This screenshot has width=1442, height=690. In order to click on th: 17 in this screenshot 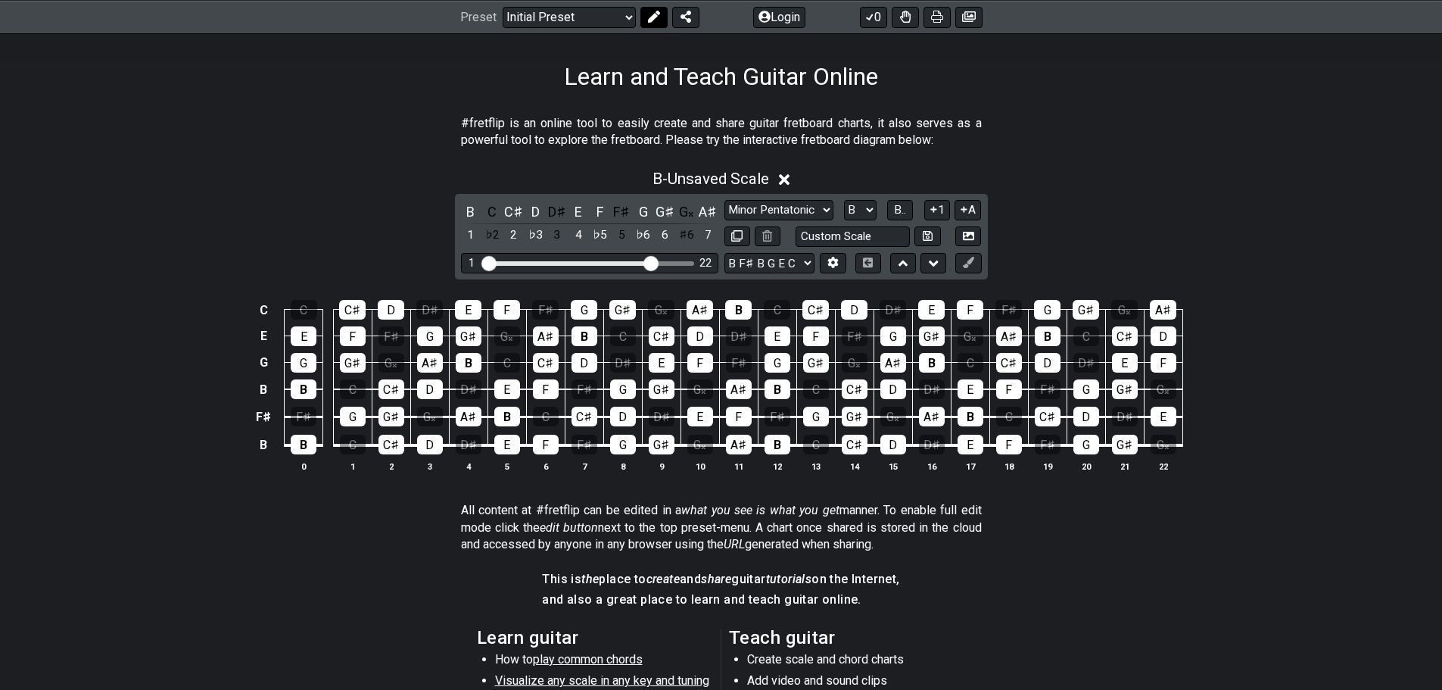, I will do `click(970, 466)`.